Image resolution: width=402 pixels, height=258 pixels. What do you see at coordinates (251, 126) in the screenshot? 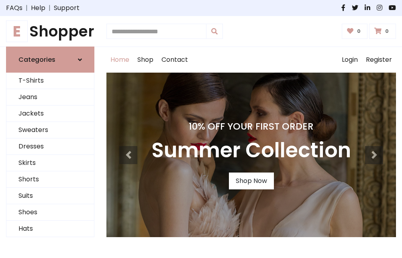
I see `h4: 10% Off Your First Order` at bounding box center [251, 126].